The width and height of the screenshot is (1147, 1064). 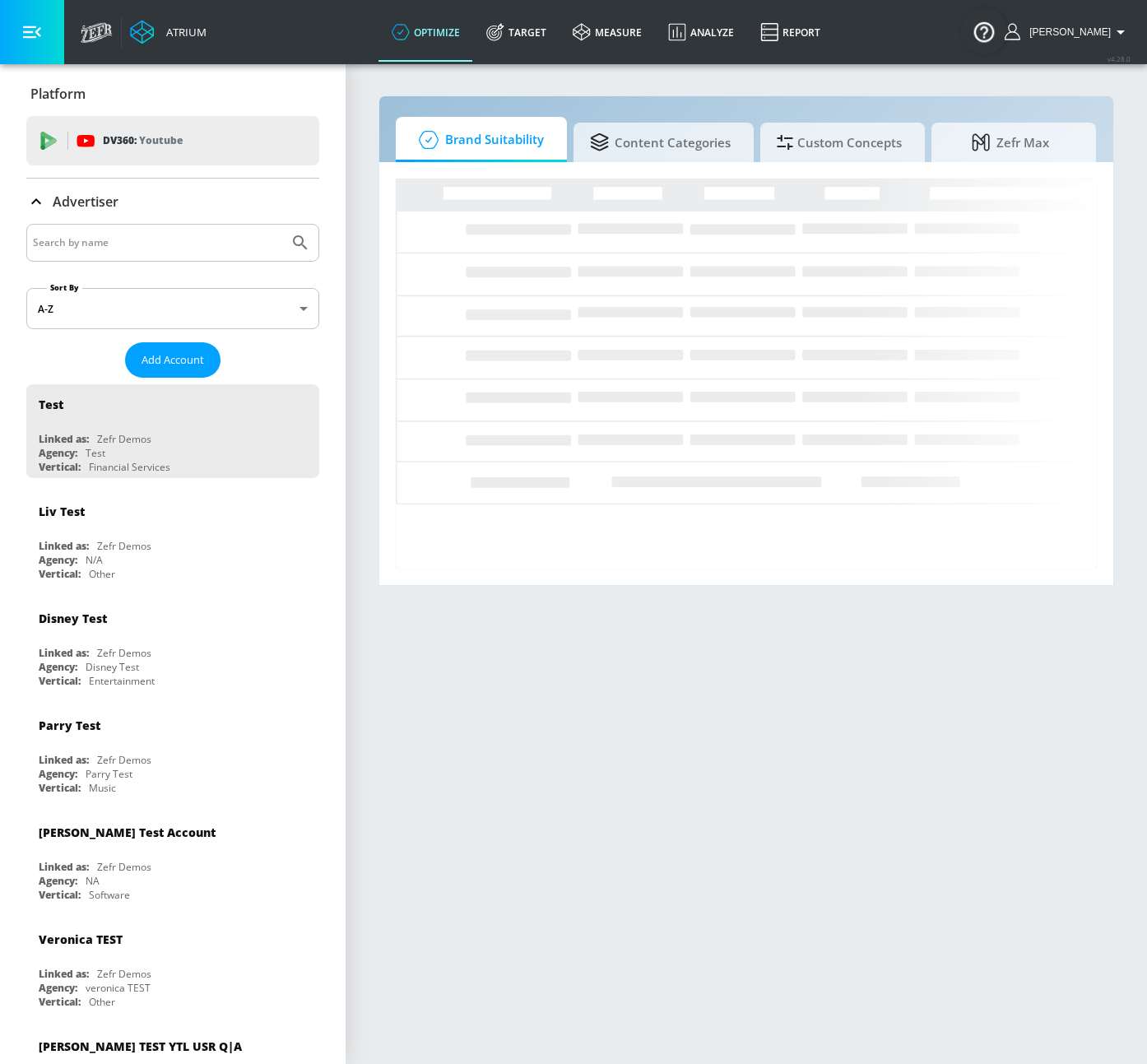 I want to click on div: A-Z, so click(x=173, y=309).